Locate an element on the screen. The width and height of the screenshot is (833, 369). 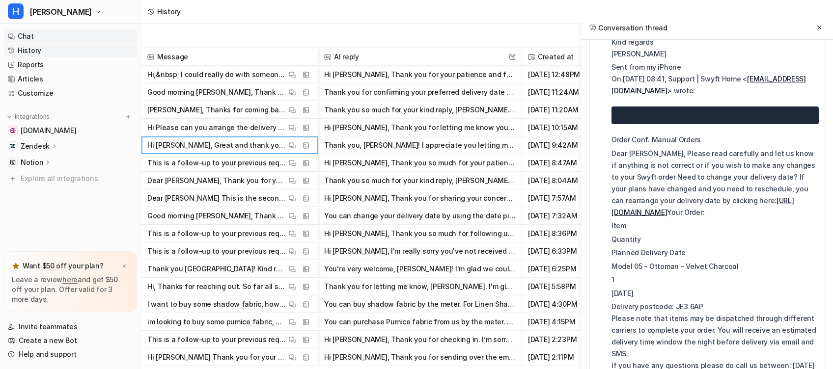
a: Explore all integrations is located at coordinates (70, 179).